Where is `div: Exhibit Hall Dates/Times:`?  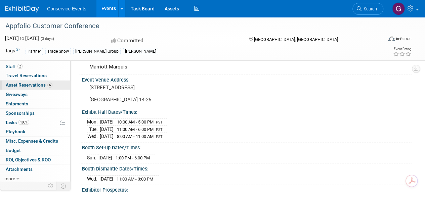
div: Exhibit Hall Dates/Times: is located at coordinates (247, 111).